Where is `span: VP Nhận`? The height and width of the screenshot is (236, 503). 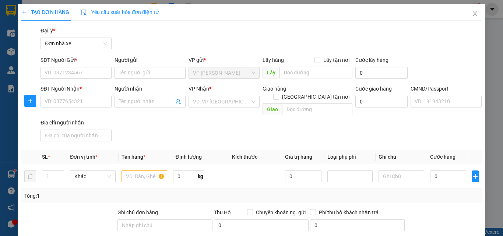
span: VP Nhận is located at coordinates (199, 89).